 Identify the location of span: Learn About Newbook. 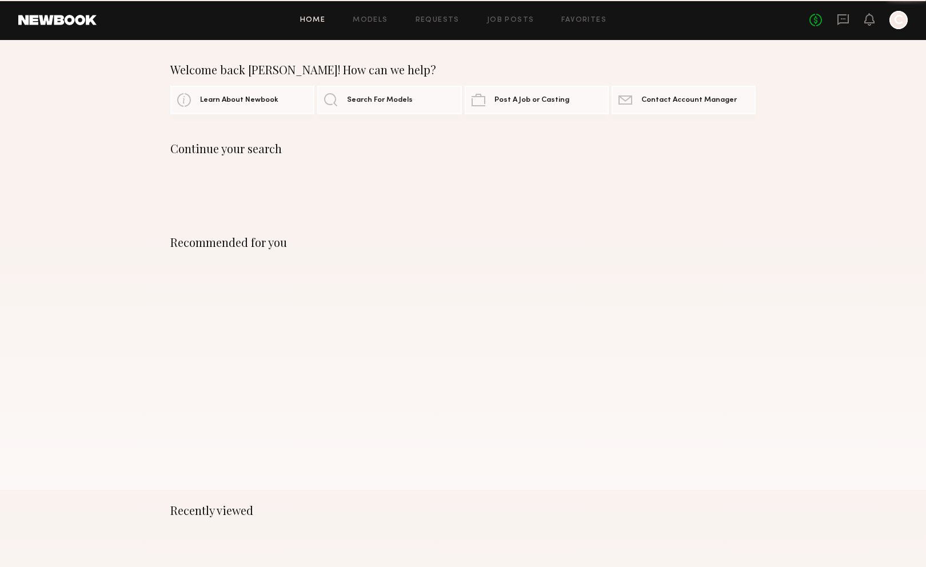
(239, 100).